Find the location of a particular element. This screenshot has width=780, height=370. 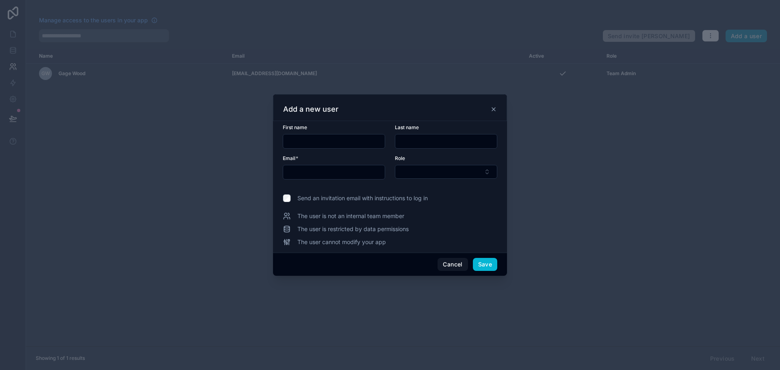

button: Save is located at coordinates (485, 264).